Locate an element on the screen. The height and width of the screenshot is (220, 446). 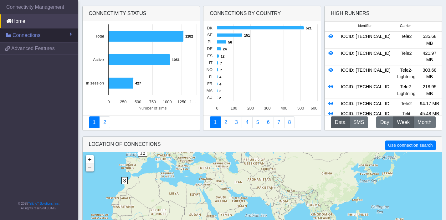
span: Connections is located at coordinates (26, 35).